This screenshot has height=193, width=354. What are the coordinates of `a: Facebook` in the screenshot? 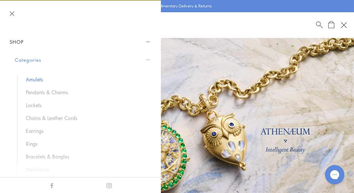 It's located at (52, 185).